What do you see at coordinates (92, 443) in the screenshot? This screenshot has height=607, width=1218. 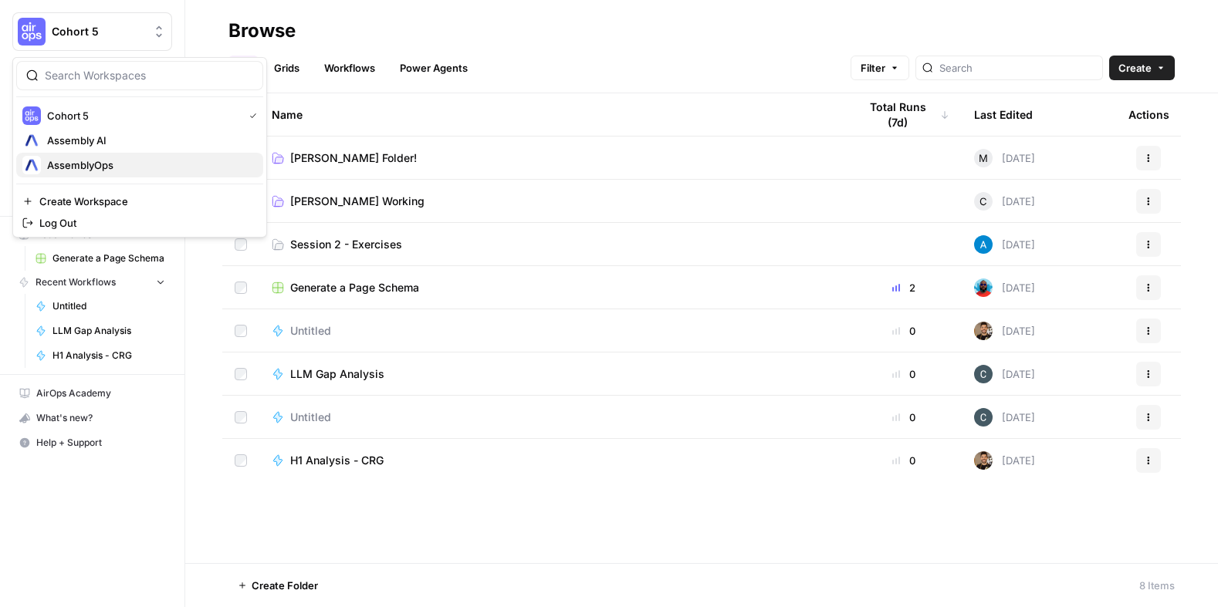 I see `button: Help + Support` at bounding box center [92, 443].